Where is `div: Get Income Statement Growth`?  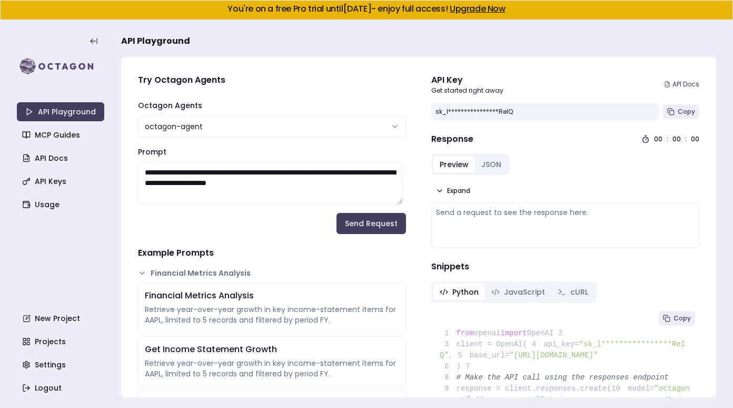
div: Get Income Statement Growth is located at coordinates (272, 349).